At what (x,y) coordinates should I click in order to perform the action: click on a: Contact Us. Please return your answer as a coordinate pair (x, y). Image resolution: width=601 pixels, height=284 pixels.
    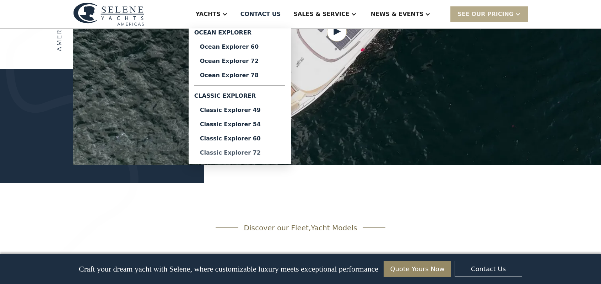
    Looking at the image, I should click on (489, 269).